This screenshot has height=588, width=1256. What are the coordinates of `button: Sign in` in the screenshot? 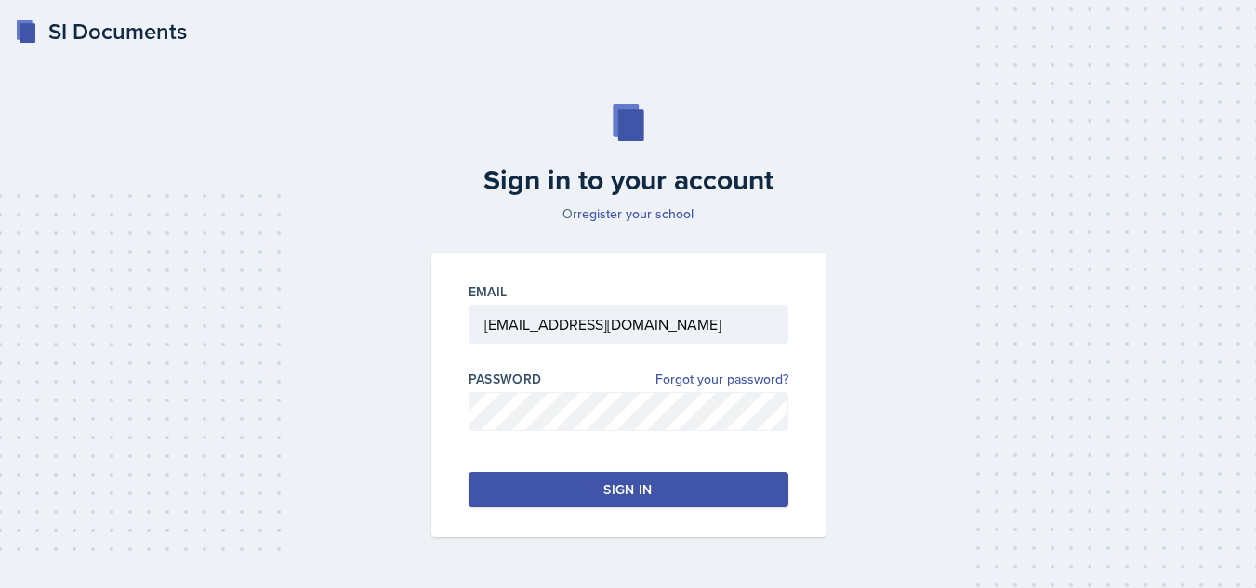 It's located at (628, 490).